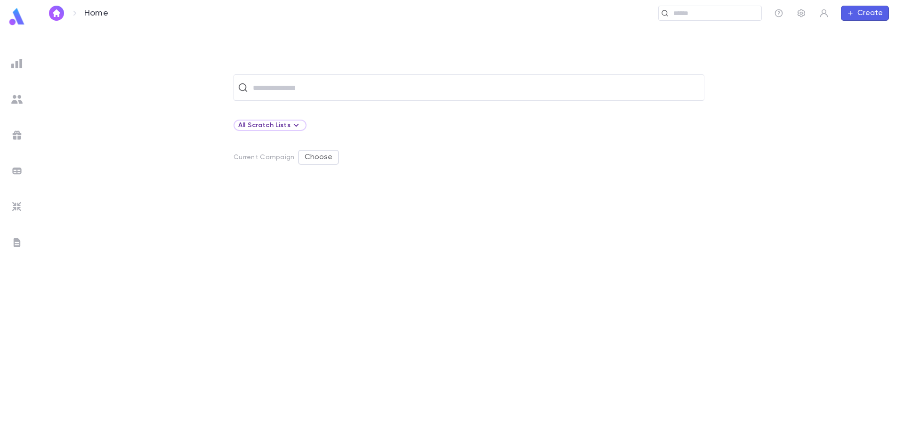 Image resolution: width=904 pixels, height=429 pixels. What do you see at coordinates (17, 207) in the screenshot?
I see `img: imports_grey.530a8a0e642e233f2baf0ef88e8c9fcb.svg` at bounding box center [17, 207].